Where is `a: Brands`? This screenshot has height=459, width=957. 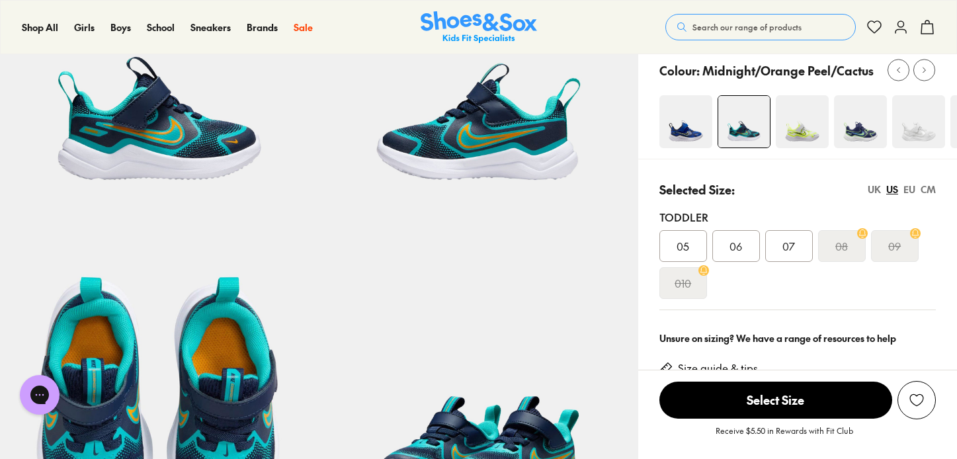 a: Brands is located at coordinates (262, 27).